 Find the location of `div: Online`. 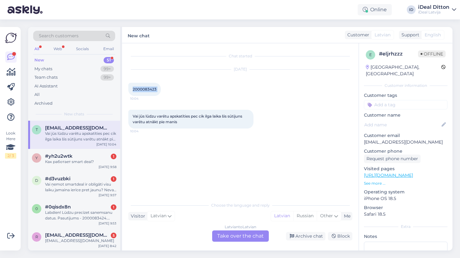

div: Online is located at coordinates (375, 10).